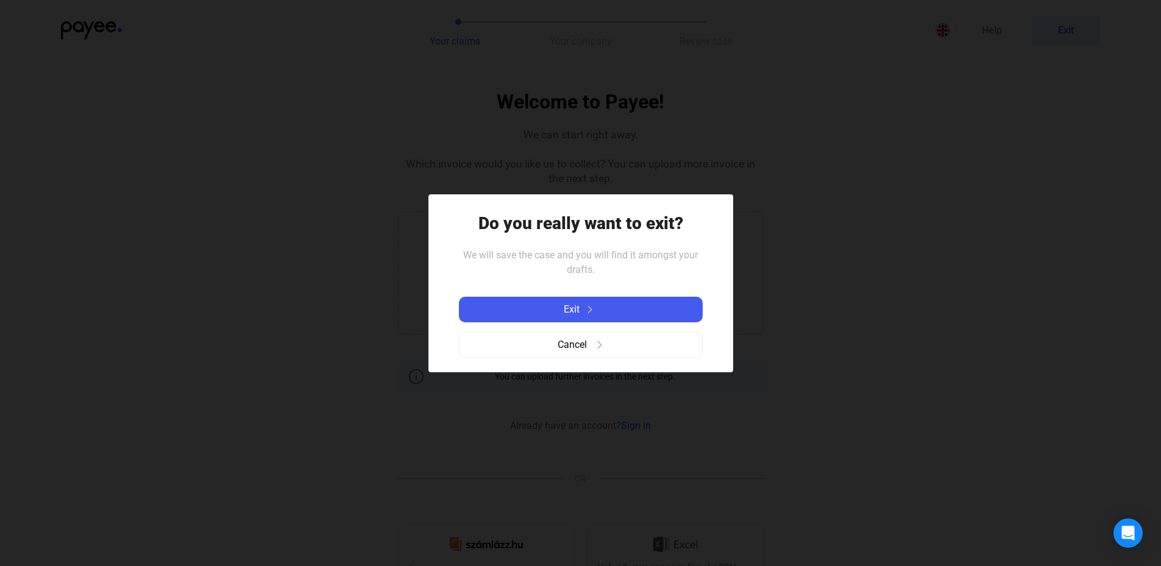 The height and width of the screenshot is (566, 1161). What do you see at coordinates (600, 345) in the screenshot?
I see `img: arrow-right-grey` at bounding box center [600, 345].